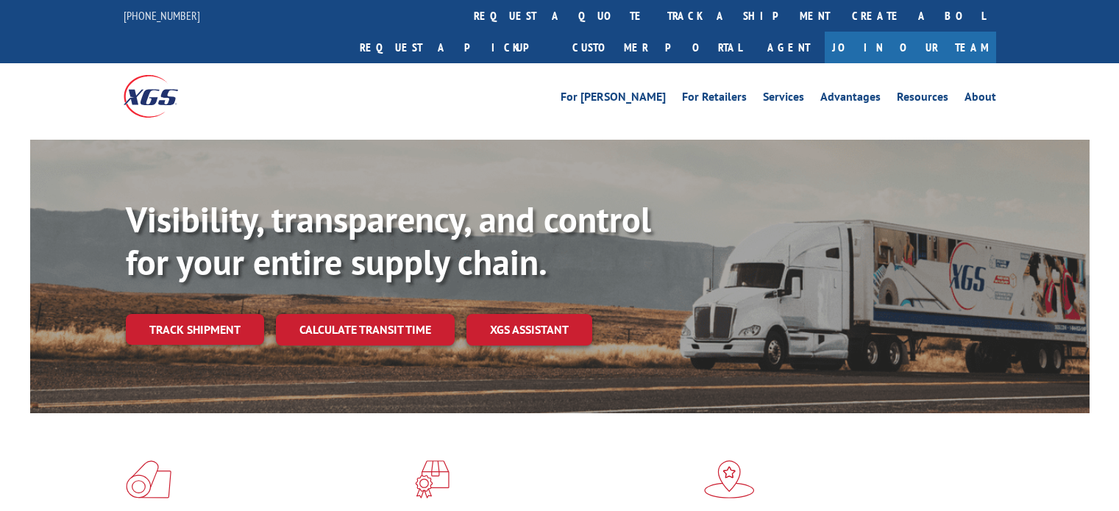  I want to click on a: About, so click(980, 99).